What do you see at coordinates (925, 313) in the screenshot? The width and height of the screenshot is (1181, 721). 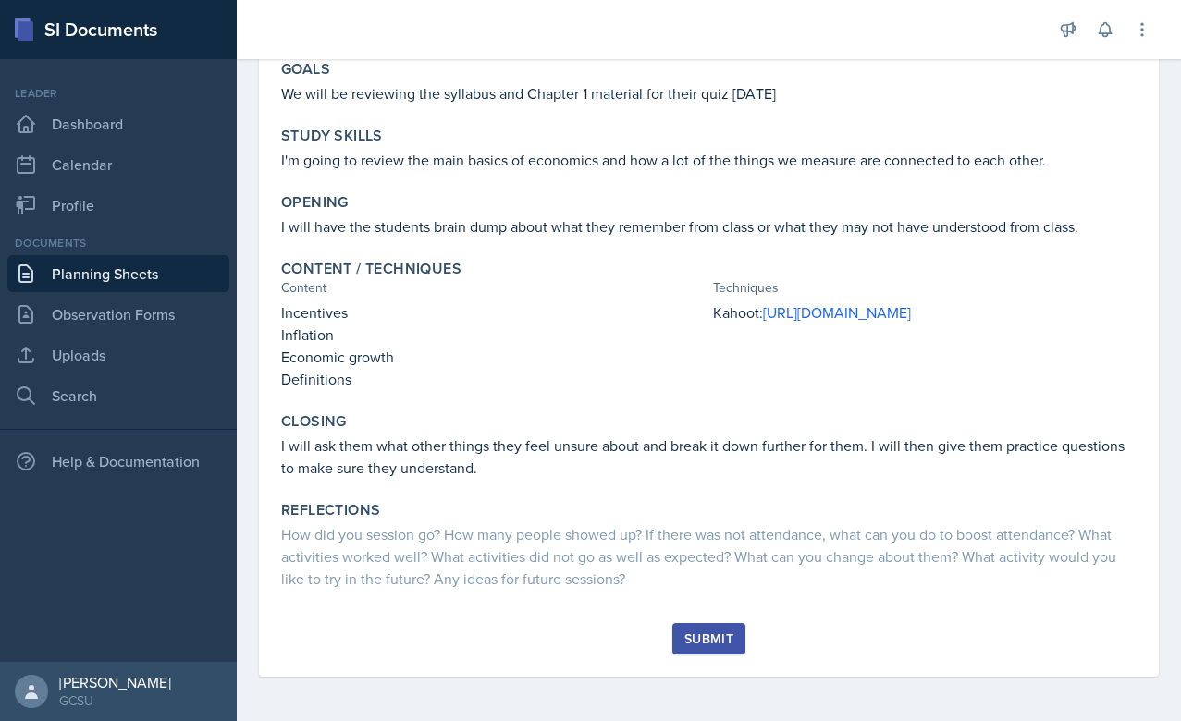 I see `p: Kahoot:` at bounding box center [925, 313].